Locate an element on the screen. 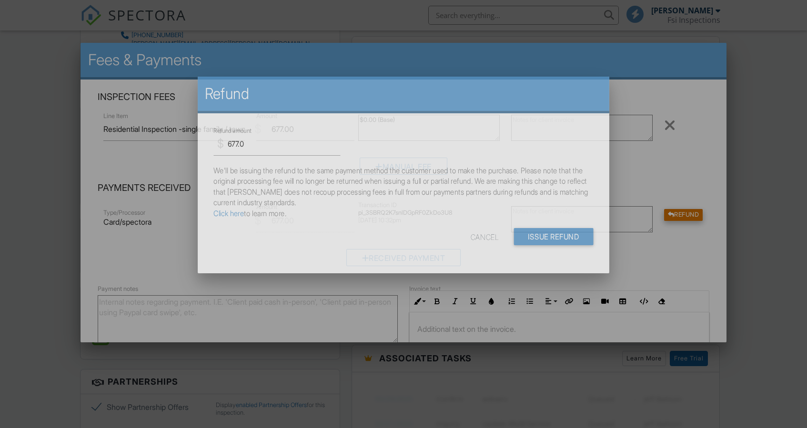  label: Refund amount is located at coordinates (233, 131).